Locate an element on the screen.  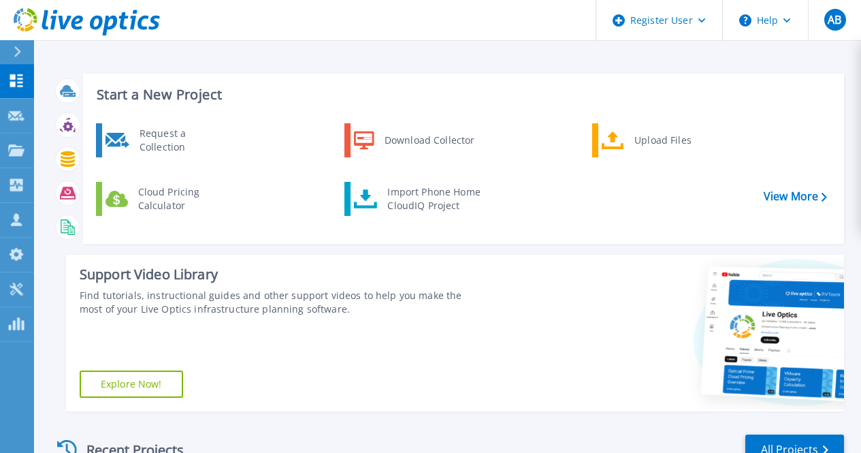
div: Cloud Pricing Calculator is located at coordinates (182, 199).